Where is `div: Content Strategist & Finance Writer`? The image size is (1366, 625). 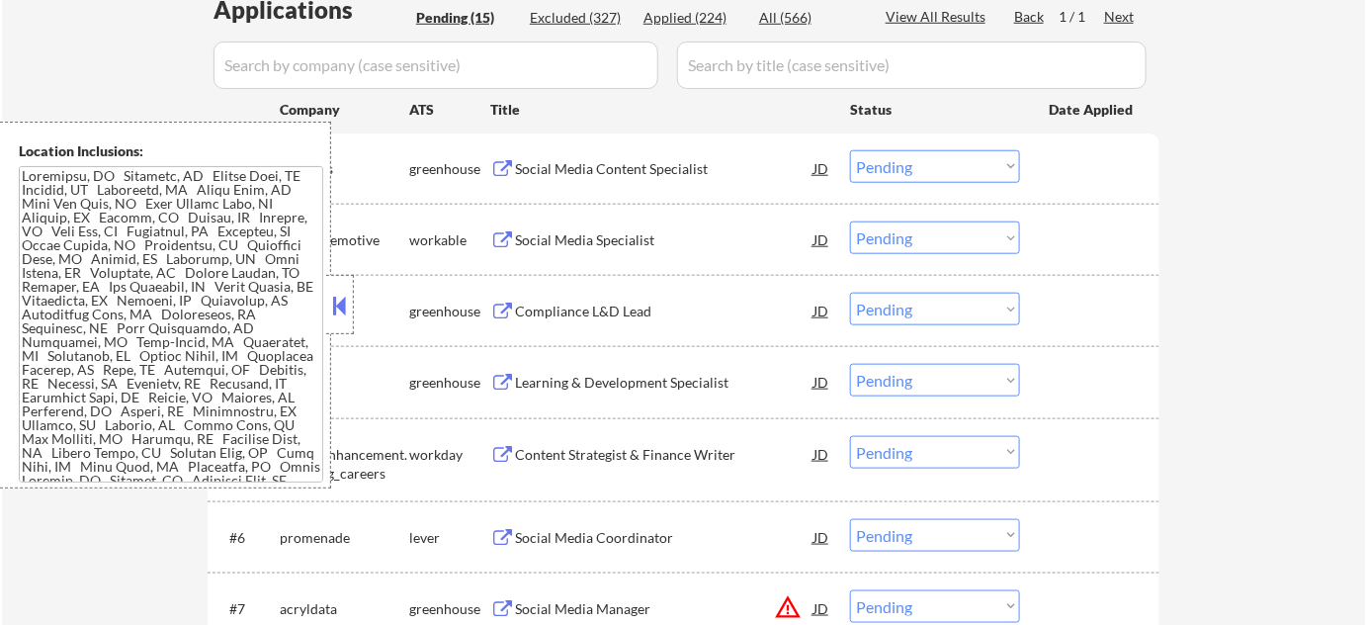
div: Content Strategist & Finance Writer is located at coordinates (664, 455).